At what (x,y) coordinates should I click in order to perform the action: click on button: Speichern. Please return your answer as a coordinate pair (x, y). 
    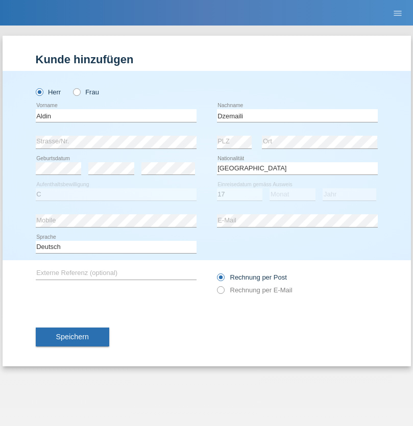
    Looking at the image, I should click on (73, 337).